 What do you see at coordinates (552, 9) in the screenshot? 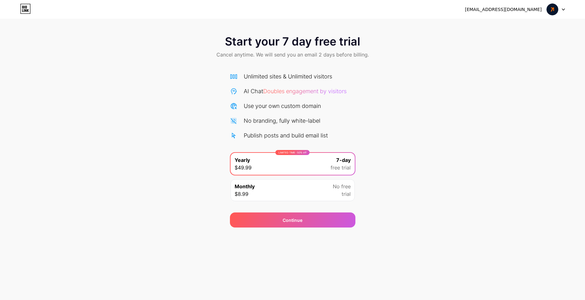
I see `img: Cristhian RODRÍGUEZ` at bounding box center [552, 9].